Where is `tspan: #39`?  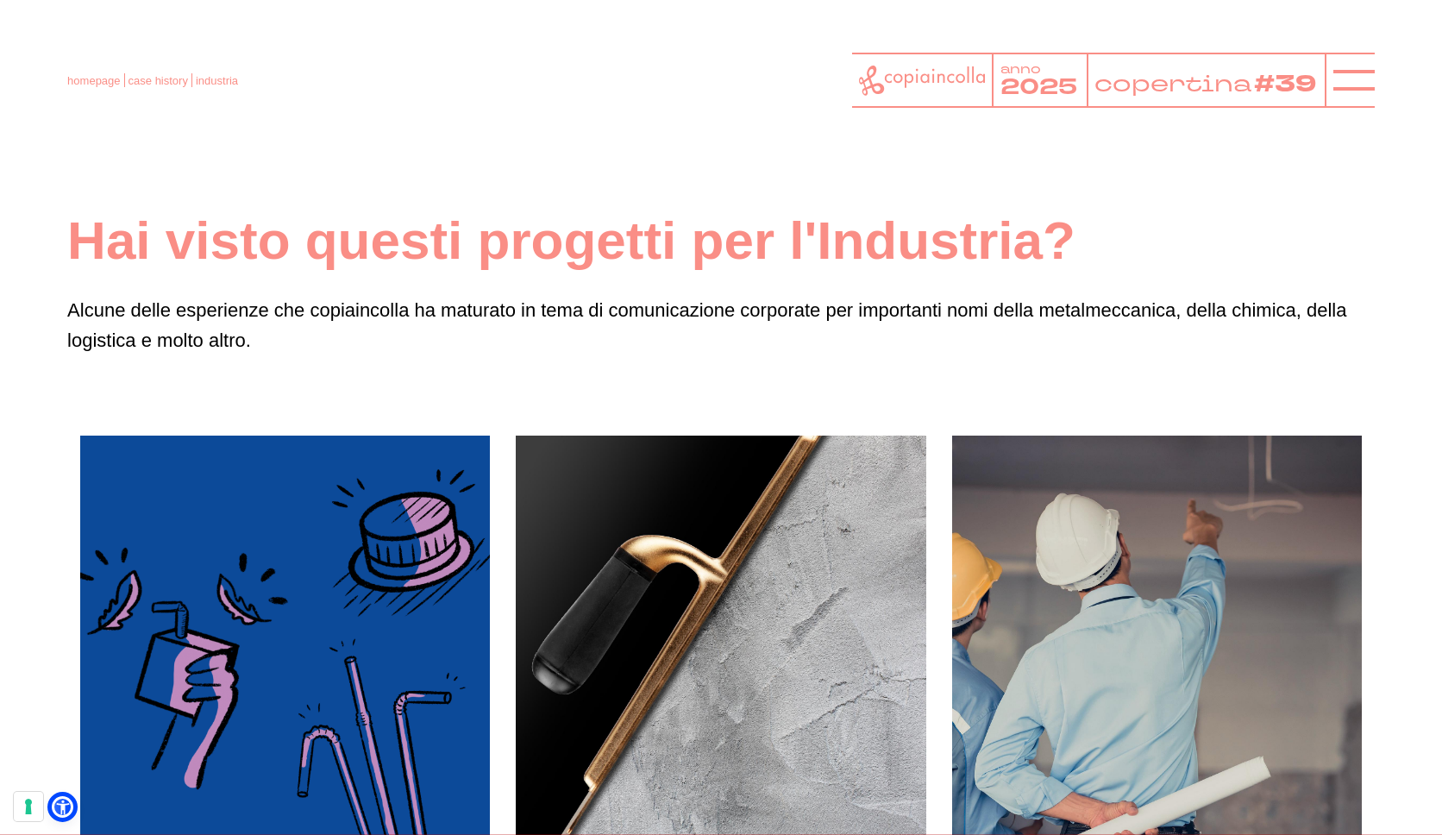 tspan: #39 is located at coordinates (1285, 85).